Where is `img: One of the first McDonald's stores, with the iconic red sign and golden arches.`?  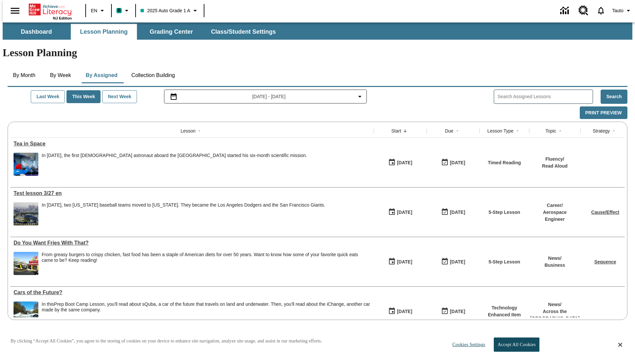 img: One of the first McDonald's stores, with the iconic red sign and golden arches. is located at coordinates (26, 264).